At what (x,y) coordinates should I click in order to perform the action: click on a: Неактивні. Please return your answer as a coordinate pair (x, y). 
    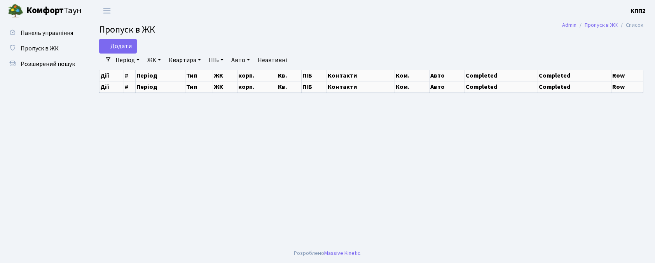
    Looking at the image, I should click on (272, 60).